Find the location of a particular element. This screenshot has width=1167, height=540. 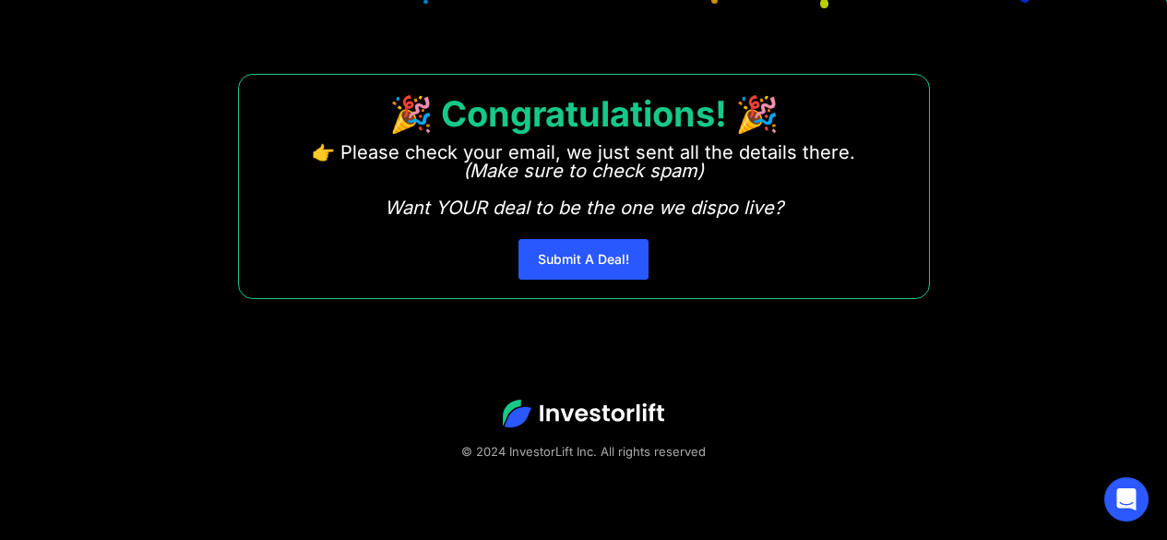

em: (Make sure to check spam) Want YOUR deal to be the one we dispo live? is located at coordinates (584, 189).